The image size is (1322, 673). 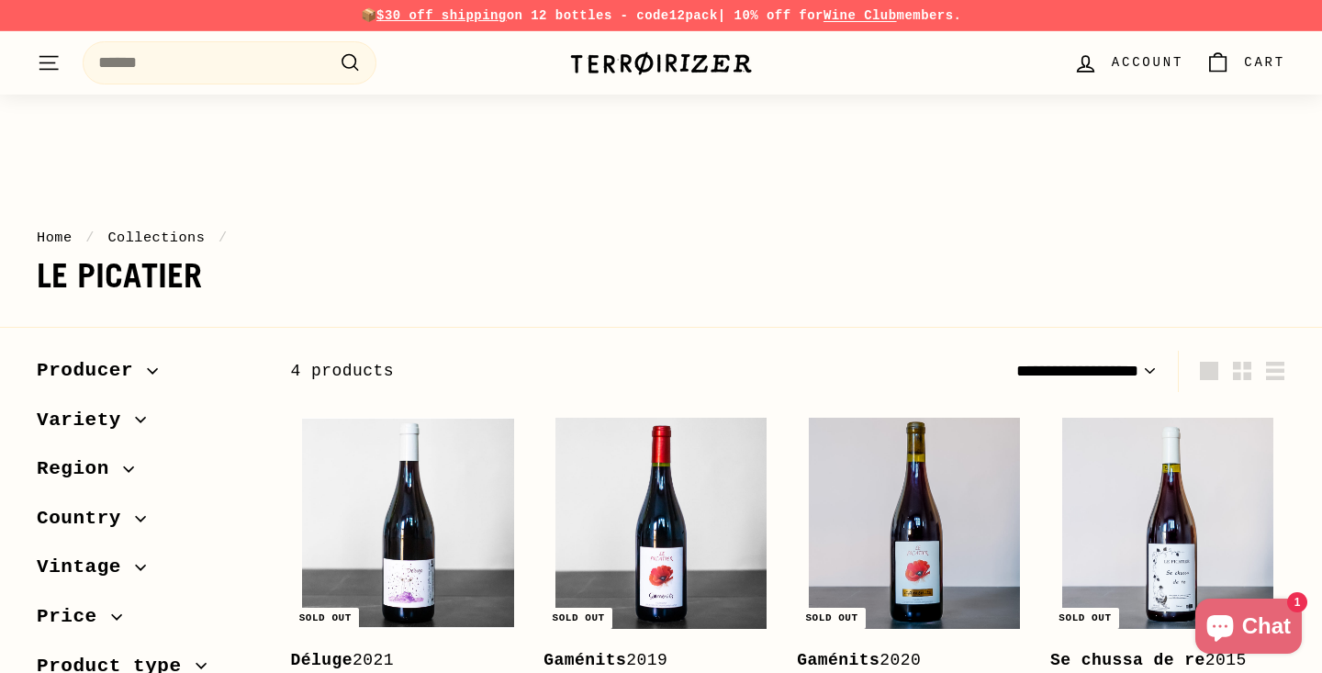 What do you see at coordinates (149, 425) in the screenshot?
I see `button: Variety` at bounding box center [149, 425].